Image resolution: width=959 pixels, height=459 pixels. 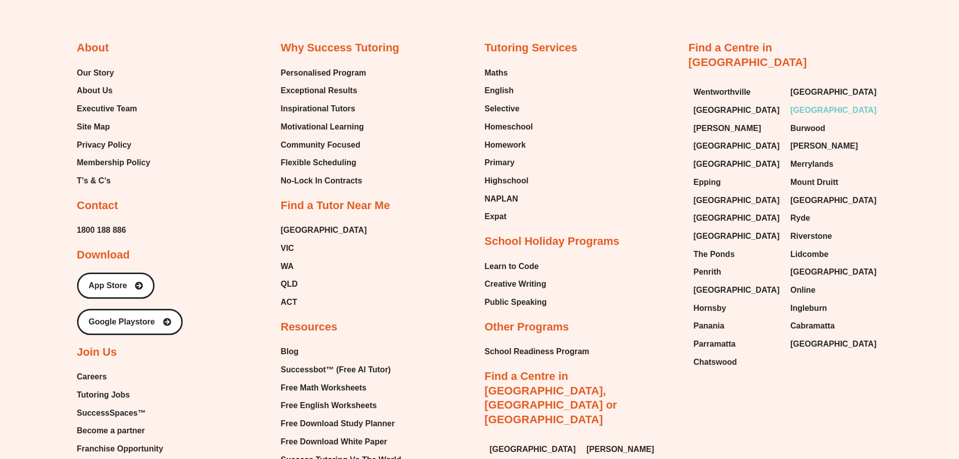 What do you see at coordinates (340, 48) in the screenshot?
I see `h2: Why Success Tutoring` at bounding box center [340, 48].